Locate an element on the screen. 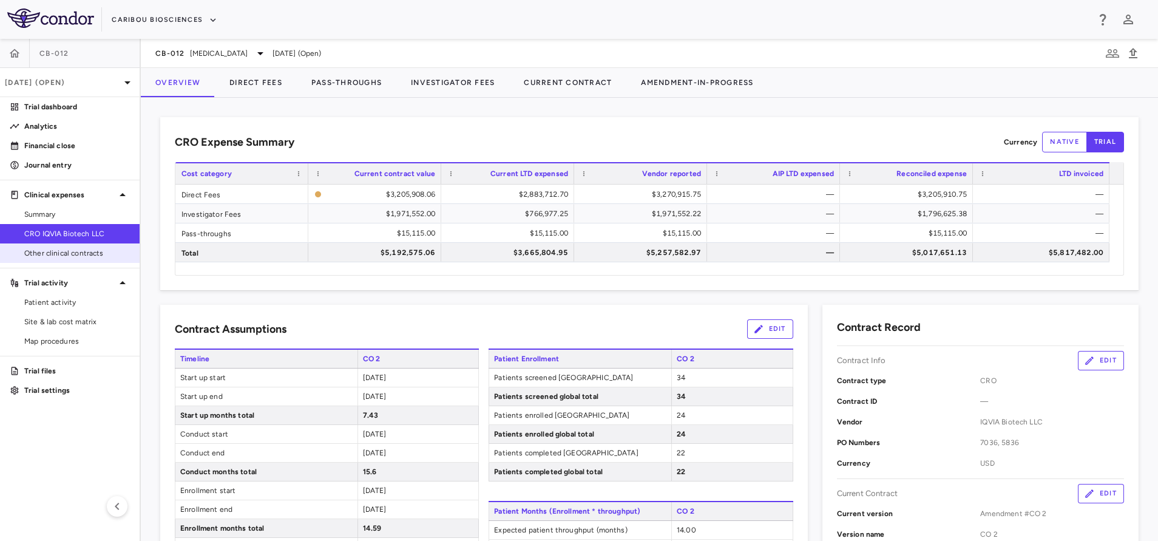  p: Current version is located at coordinates (909, 514).